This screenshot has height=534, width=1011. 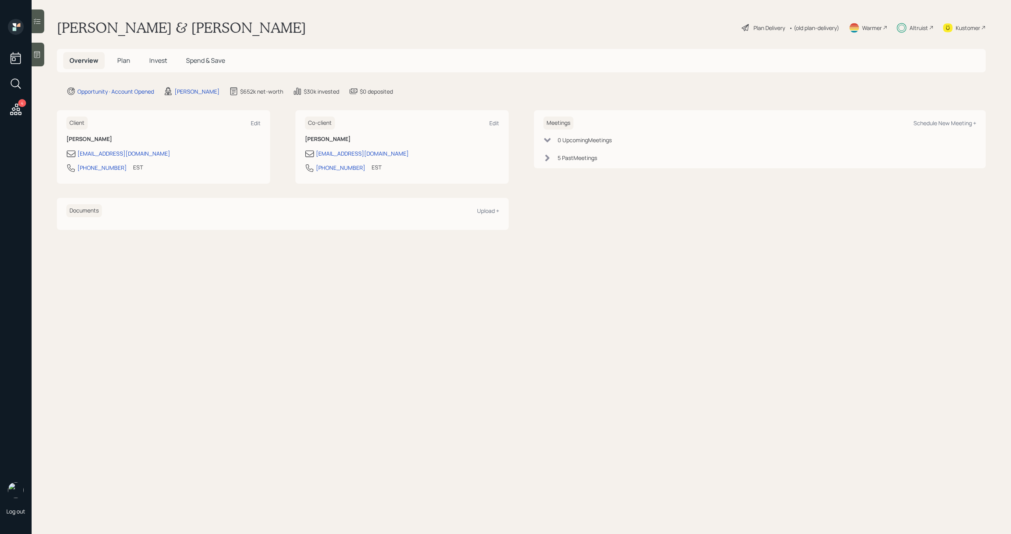 I want to click on span: Plan, so click(x=124, y=60).